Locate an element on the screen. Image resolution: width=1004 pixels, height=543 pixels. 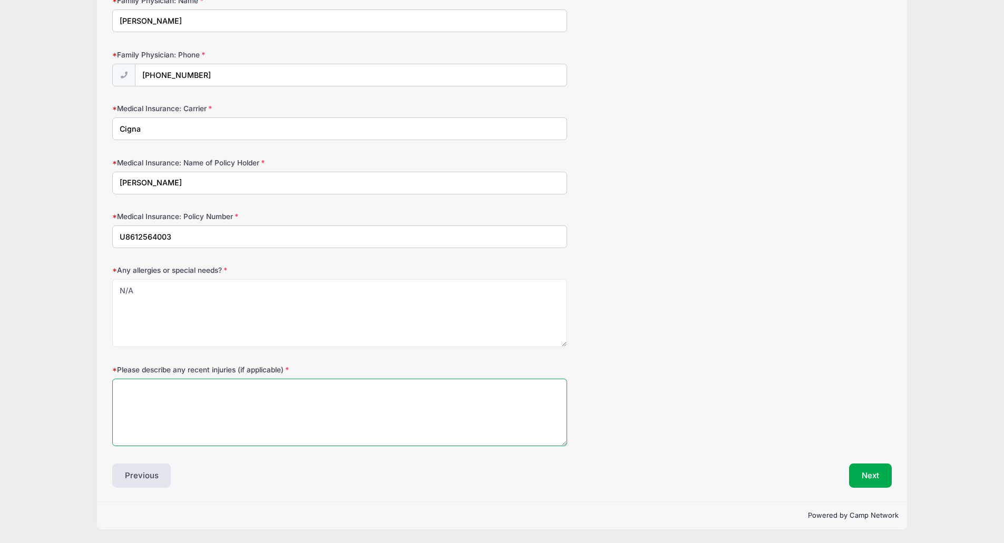
button: Previous is located at coordinates (142, 476).